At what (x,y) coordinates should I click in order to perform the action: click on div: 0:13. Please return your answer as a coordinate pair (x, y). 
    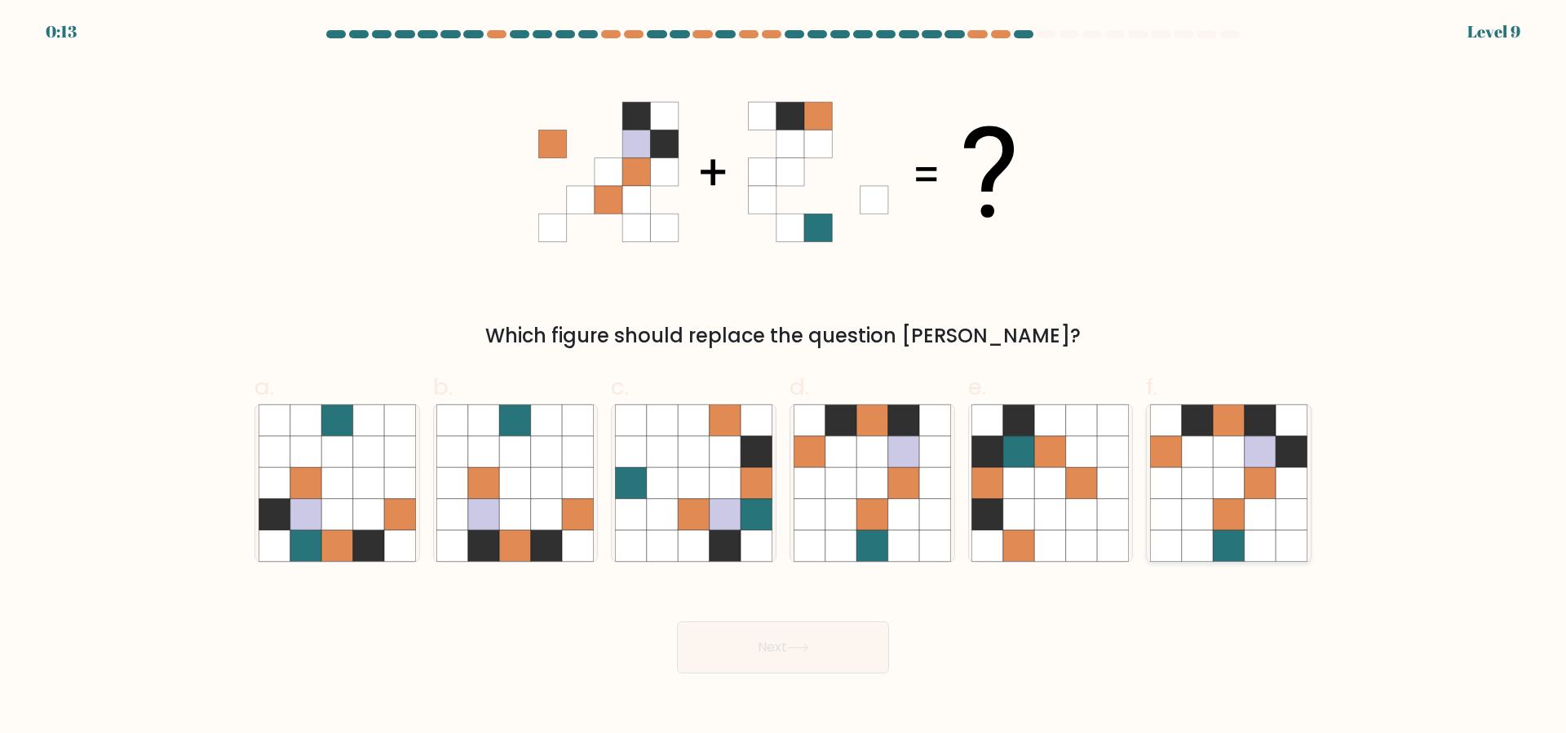
    Looking at the image, I should click on (61, 32).